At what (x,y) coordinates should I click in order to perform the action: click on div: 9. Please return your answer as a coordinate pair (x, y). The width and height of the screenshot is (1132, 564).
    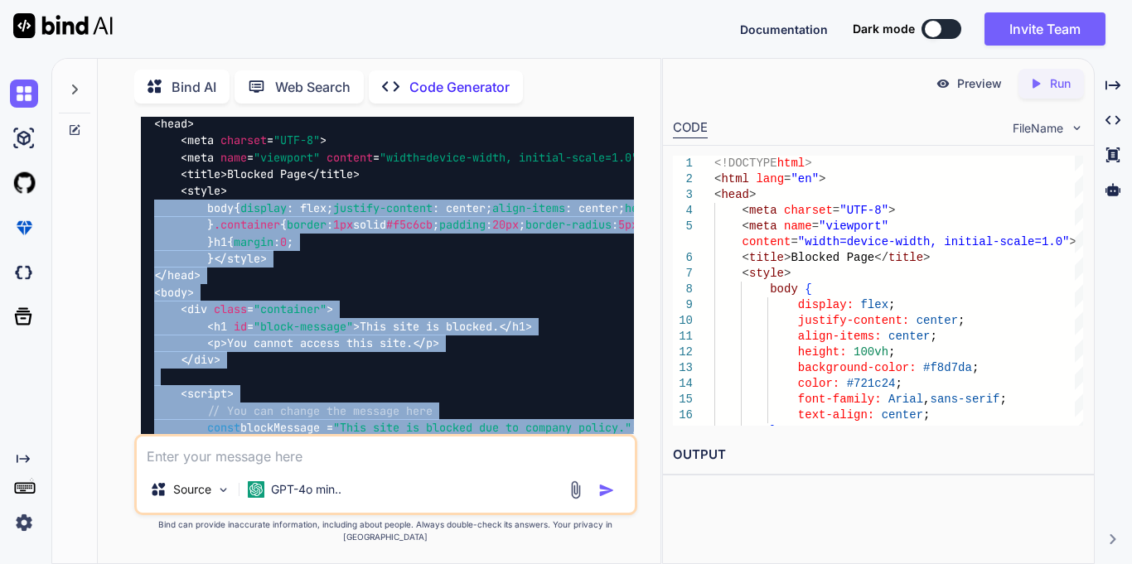
    Looking at the image, I should click on (683, 305).